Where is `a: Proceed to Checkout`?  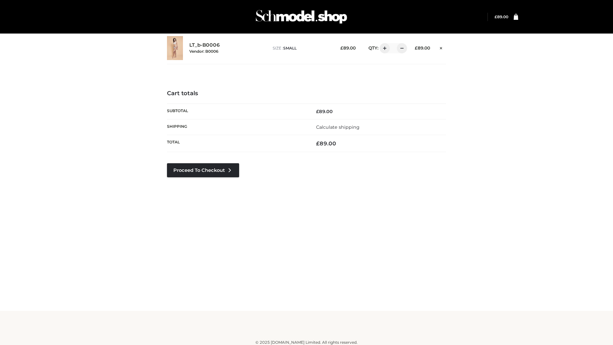 a: Proceed to Checkout is located at coordinates (203, 170).